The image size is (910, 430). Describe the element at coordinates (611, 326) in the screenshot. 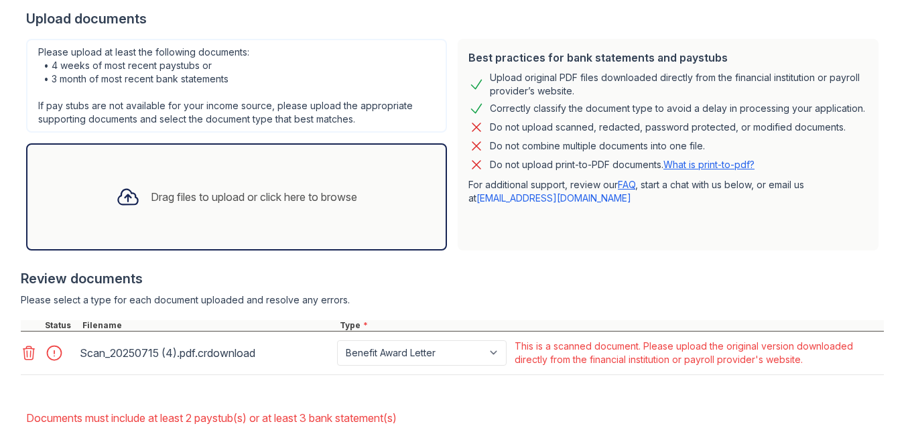

I see `div: Type` at that location.